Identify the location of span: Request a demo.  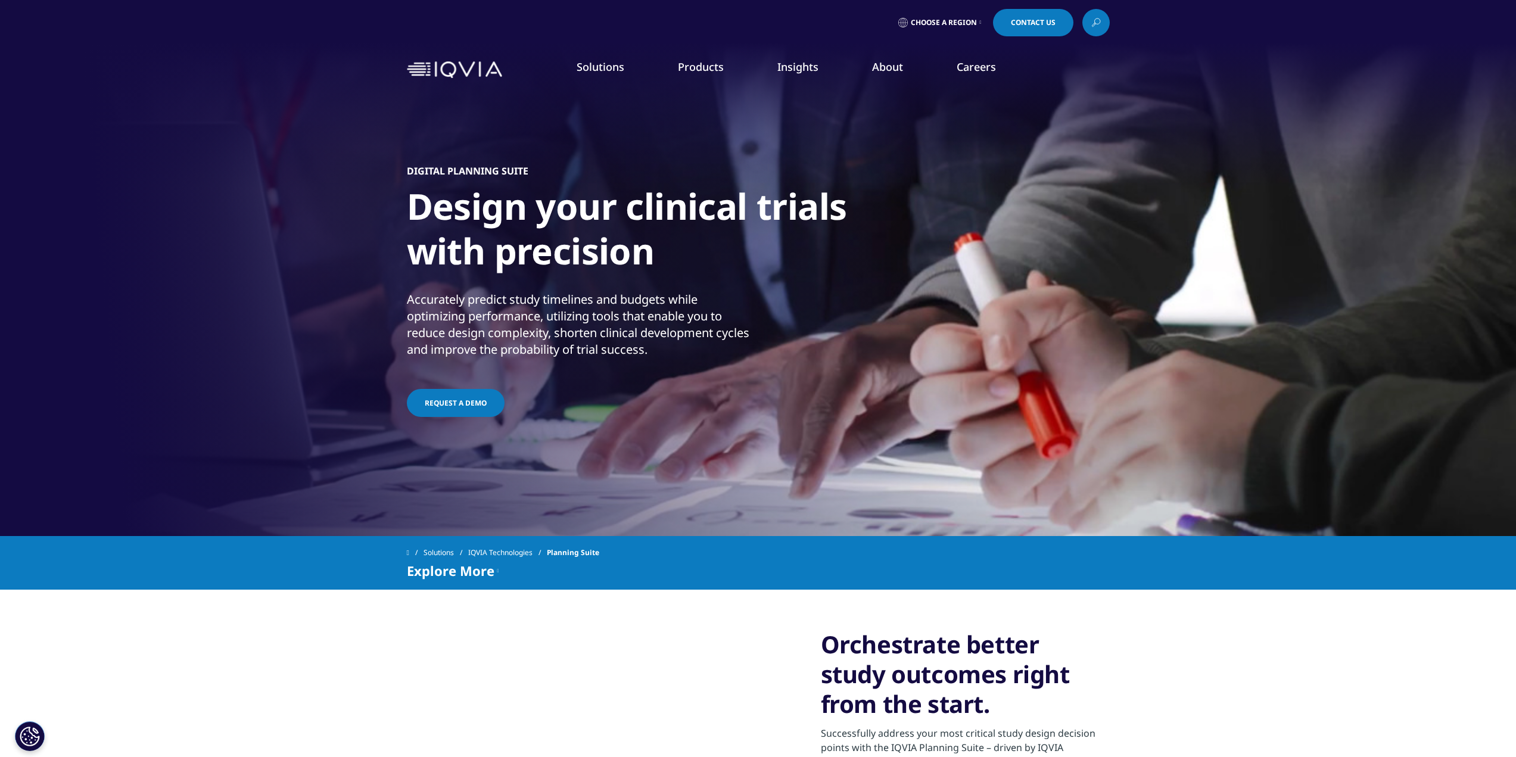
(456, 403).